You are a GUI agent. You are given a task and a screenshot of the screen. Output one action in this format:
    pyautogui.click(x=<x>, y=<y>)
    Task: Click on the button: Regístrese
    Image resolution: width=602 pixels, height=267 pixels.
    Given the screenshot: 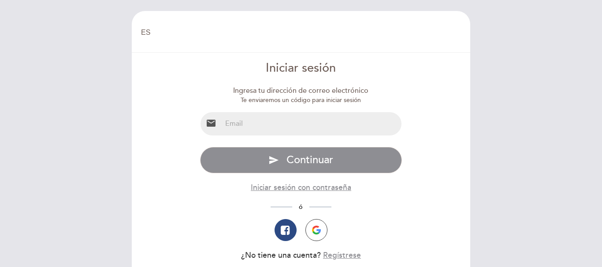 What is the action you would take?
    pyautogui.click(x=342, y=256)
    